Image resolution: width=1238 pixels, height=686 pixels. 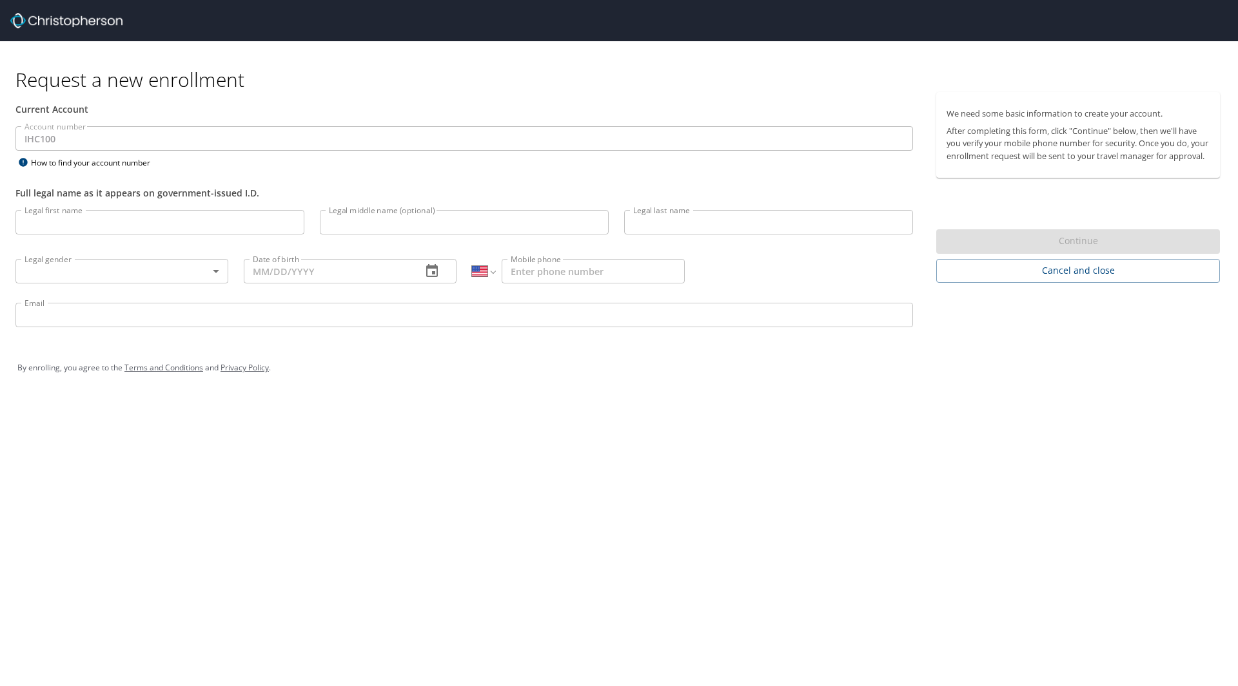 I want to click on a: Privacy Policy, so click(x=244, y=367).